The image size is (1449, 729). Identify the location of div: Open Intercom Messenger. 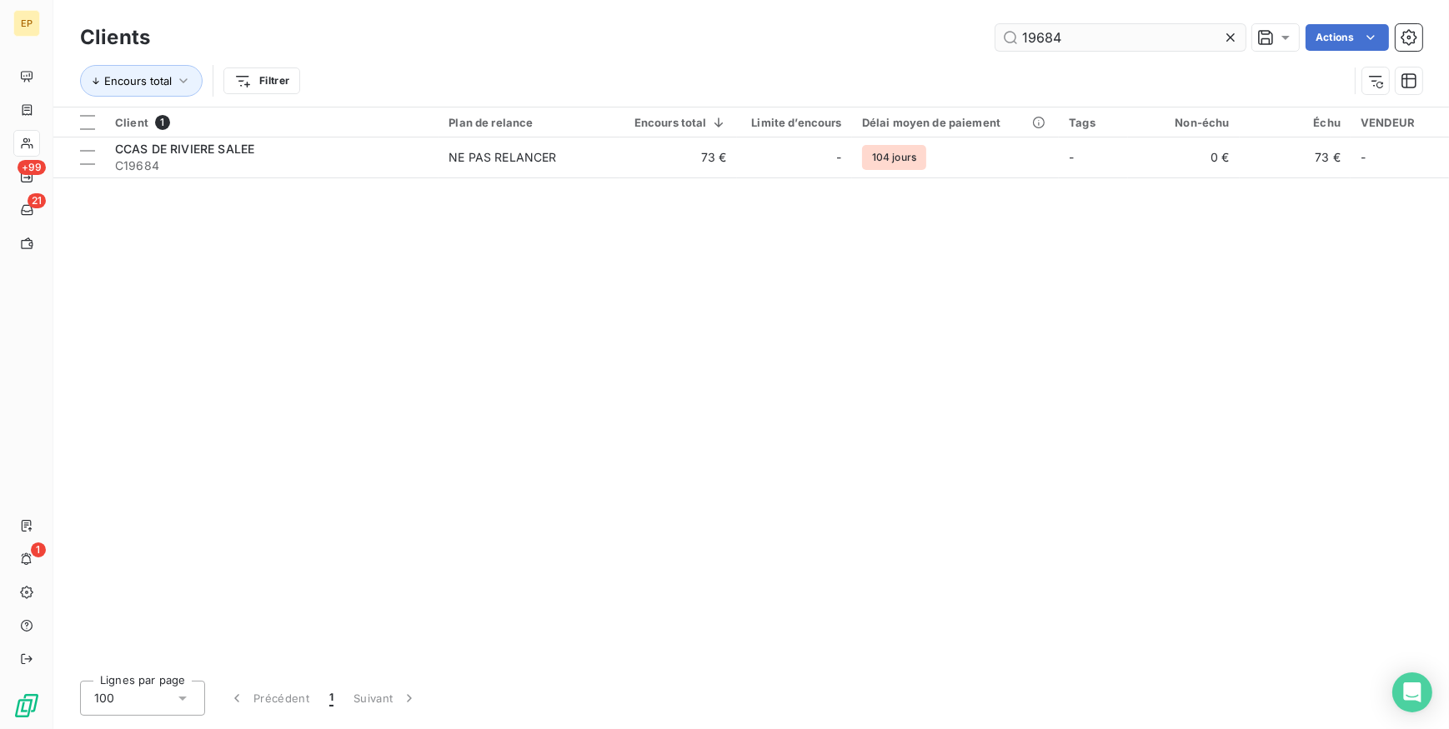
(1412, 693).